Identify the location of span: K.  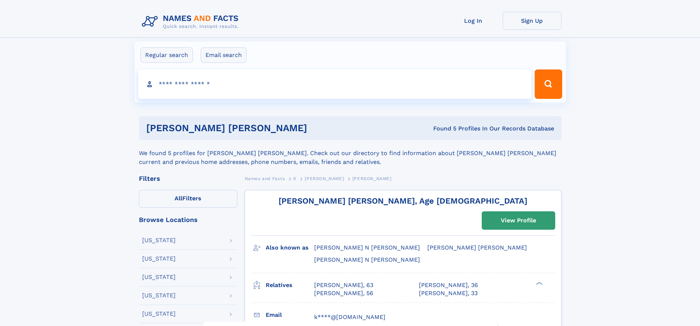
(295, 179).